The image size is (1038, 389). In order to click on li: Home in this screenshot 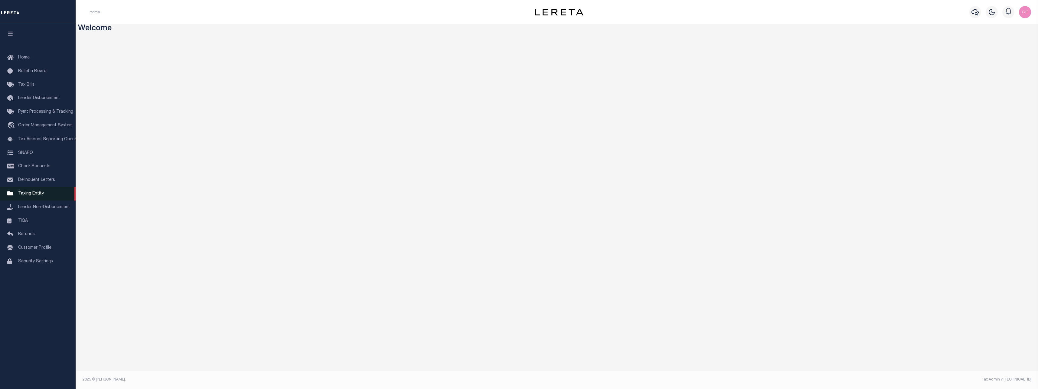, I will do `click(95, 12)`.